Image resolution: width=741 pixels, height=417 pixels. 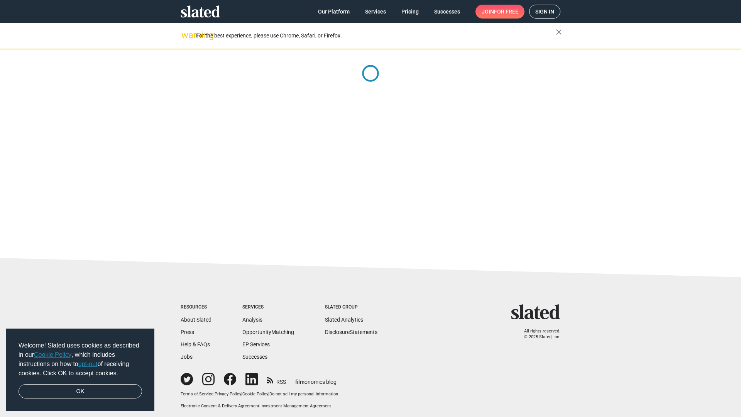 What do you see at coordinates (195, 344) in the screenshot?
I see `a: Help & FAQs` at bounding box center [195, 344].